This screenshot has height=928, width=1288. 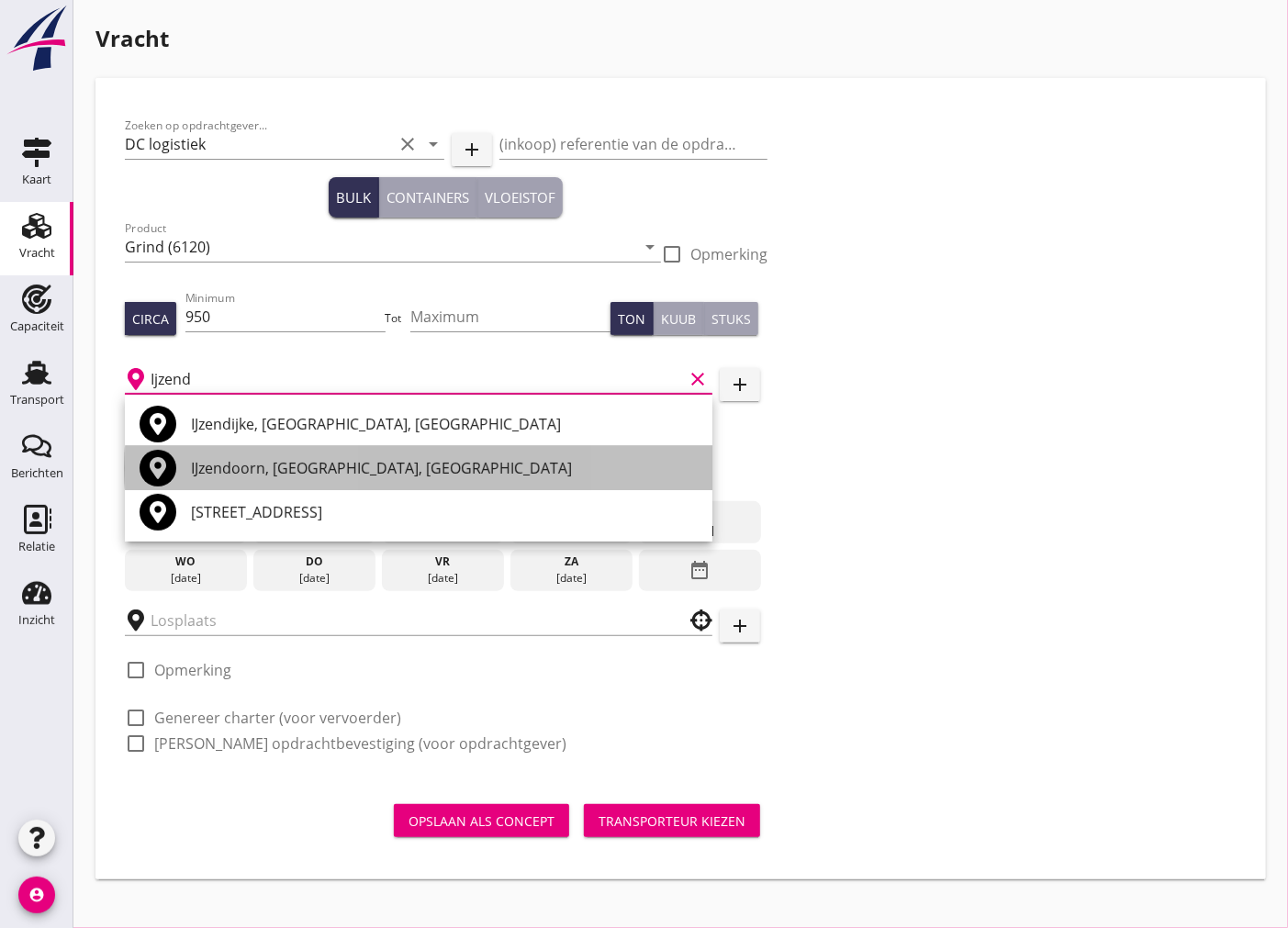 What do you see at coordinates (150, 319) in the screenshot?
I see `button: Circa` at bounding box center [150, 319].